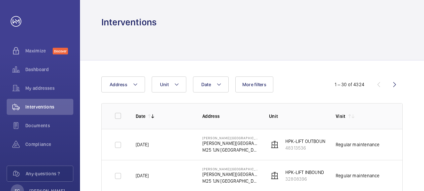  What do you see at coordinates (49, 125) in the screenshot?
I see `span: Documents` at bounding box center [49, 125].